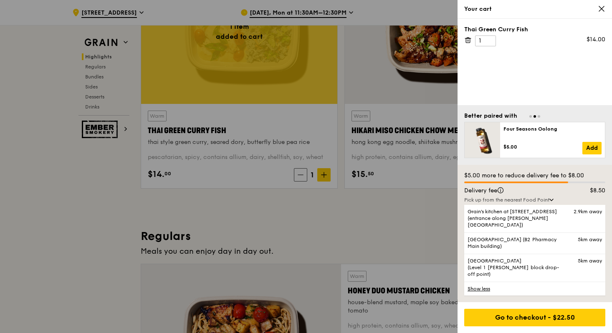  What do you see at coordinates (535, 200) in the screenshot?
I see `div: Pick up from the nearest Food Point` at bounding box center [535, 200].